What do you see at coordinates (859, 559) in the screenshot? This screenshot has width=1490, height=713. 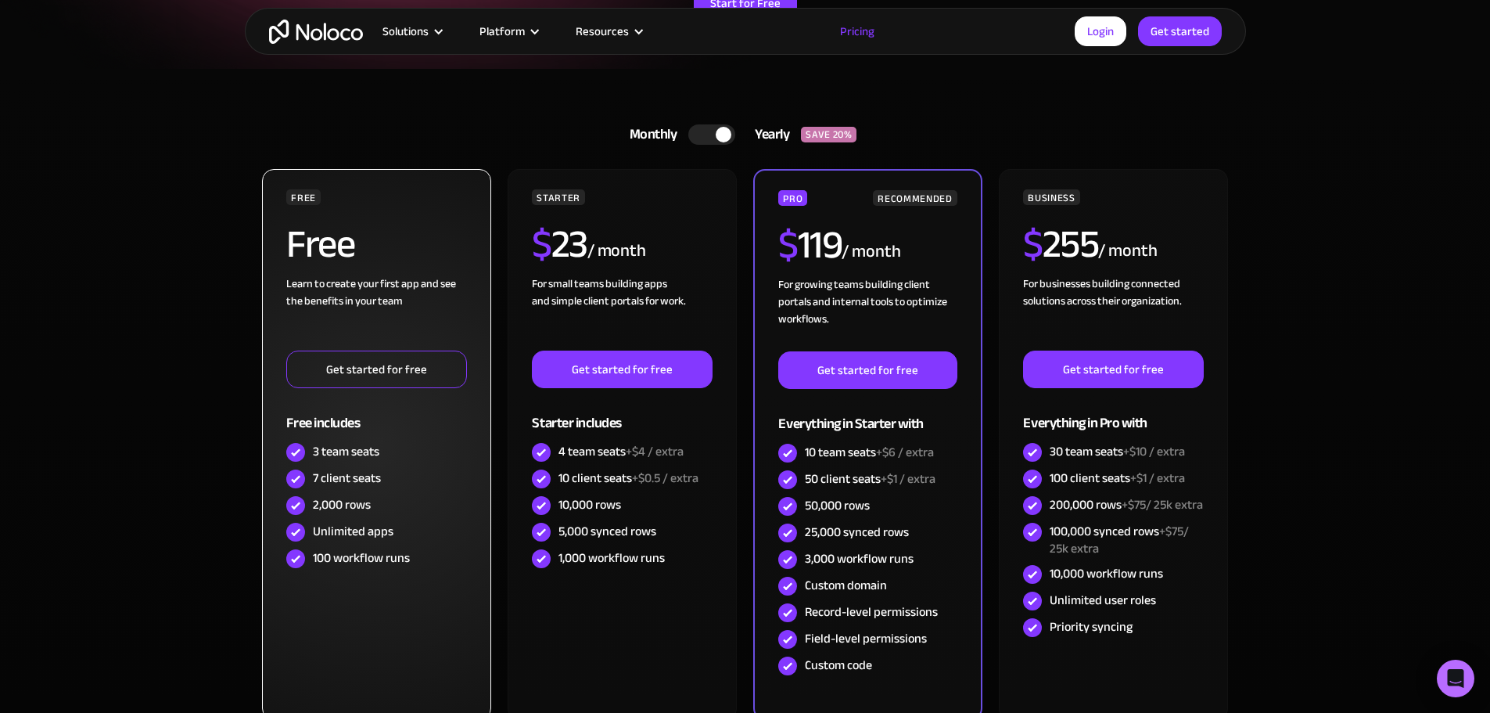 I see `div: 3,000 workflow runs` at bounding box center [859, 559].